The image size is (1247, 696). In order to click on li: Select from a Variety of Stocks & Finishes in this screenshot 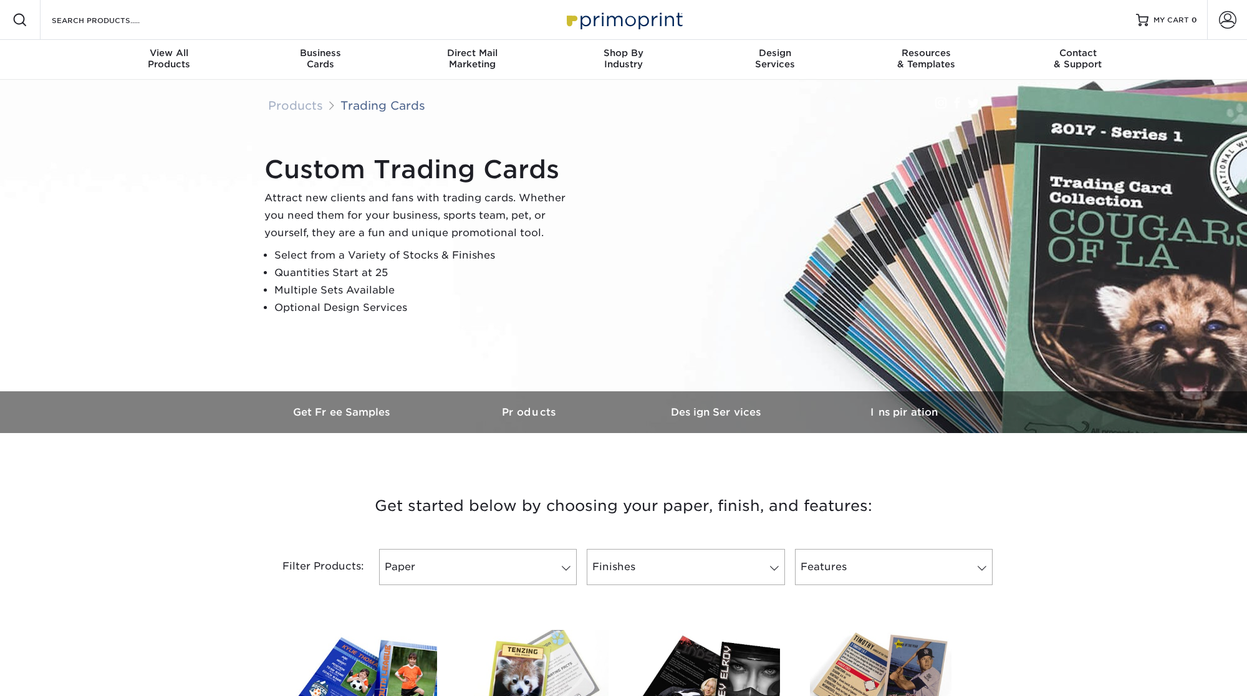, I will do `click(425, 256)`.